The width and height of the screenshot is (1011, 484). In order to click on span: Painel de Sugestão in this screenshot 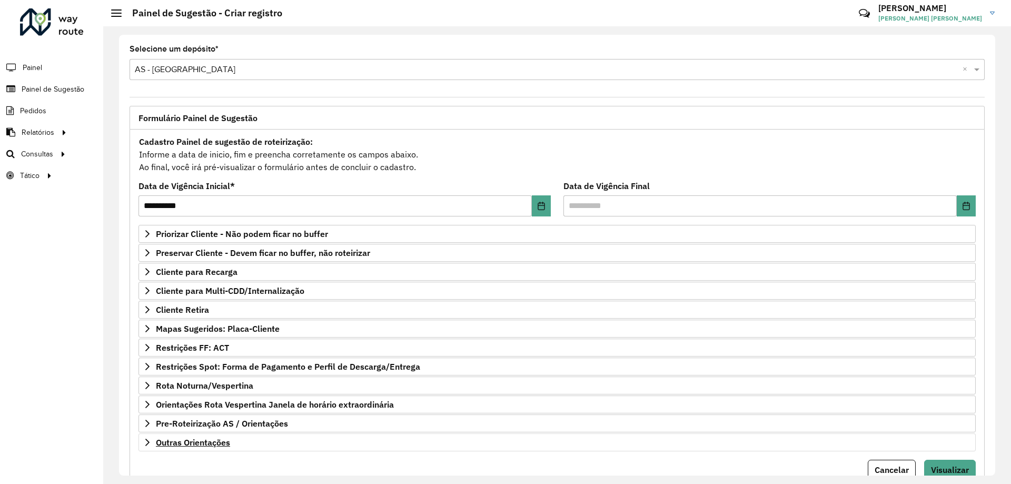, I will do `click(53, 89)`.